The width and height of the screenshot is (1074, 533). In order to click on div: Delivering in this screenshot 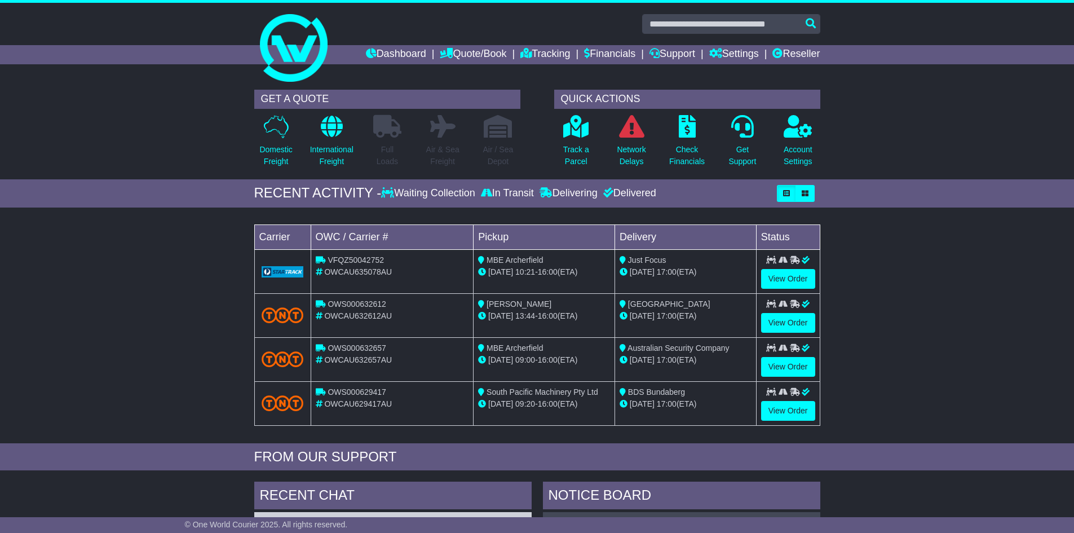, I will do `click(568, 193)`.